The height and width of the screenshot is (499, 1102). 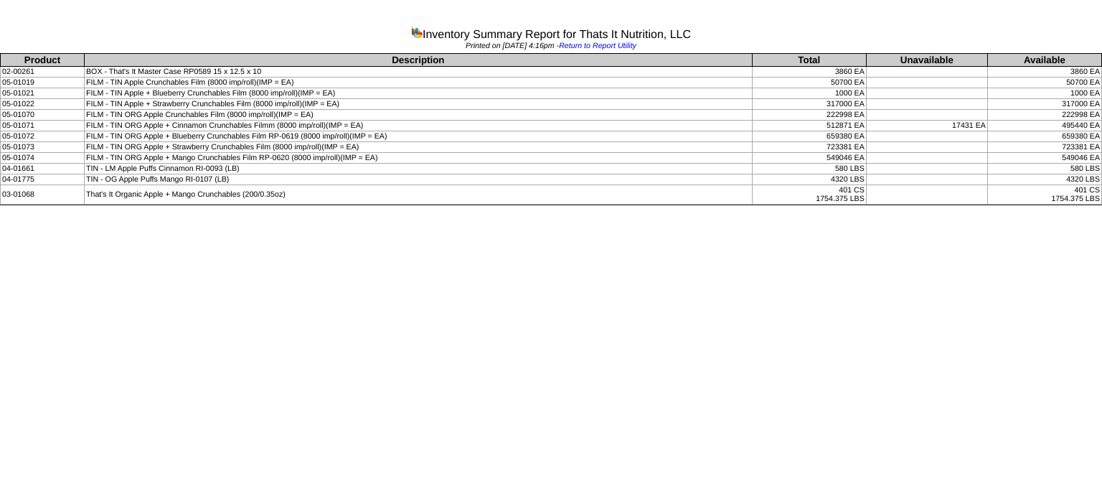 What do you see at coordinates (42, 72) in the screenshot?
I see `td: 02-00261` at bounding box center [42, 72].